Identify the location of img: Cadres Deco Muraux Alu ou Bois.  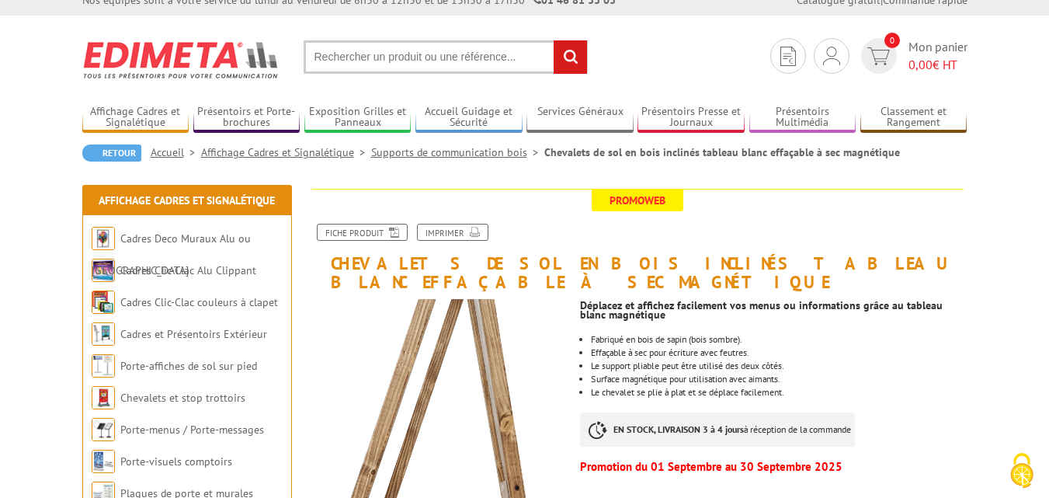
(103, 238).